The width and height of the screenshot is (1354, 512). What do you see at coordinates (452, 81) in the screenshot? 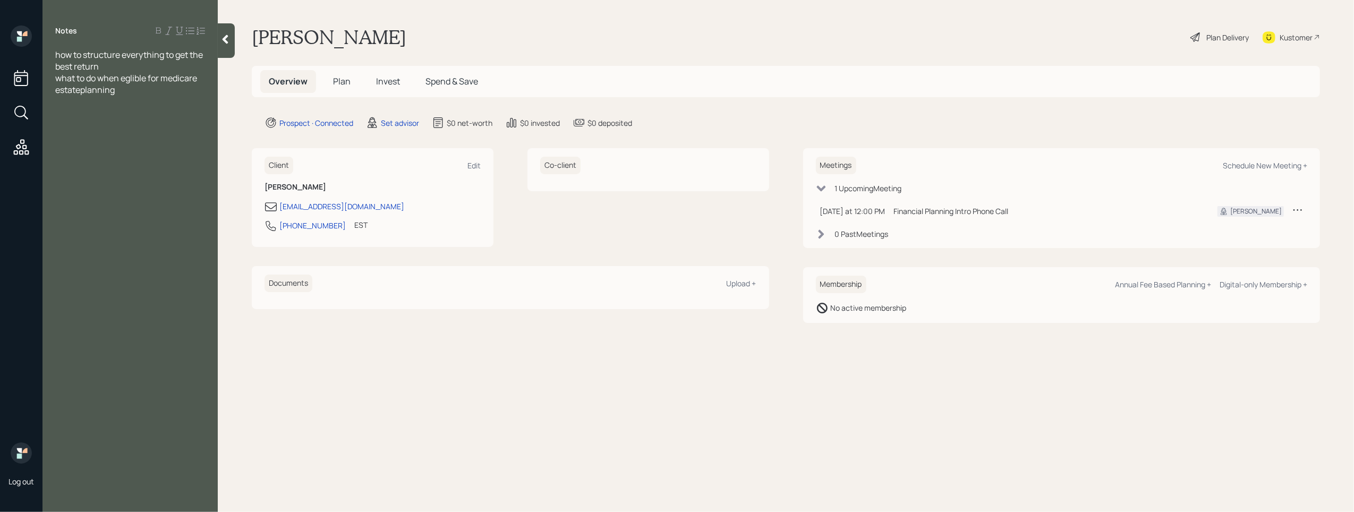
I see `span: Spend & Save` at bounding box center [452, 81].